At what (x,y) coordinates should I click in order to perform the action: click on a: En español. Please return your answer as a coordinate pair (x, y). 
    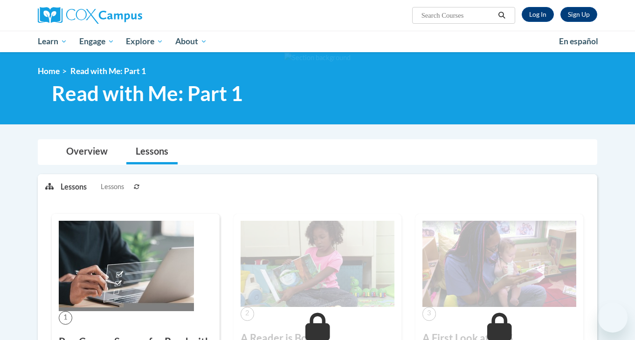
    Looking at the image, I should click on (578, 41).